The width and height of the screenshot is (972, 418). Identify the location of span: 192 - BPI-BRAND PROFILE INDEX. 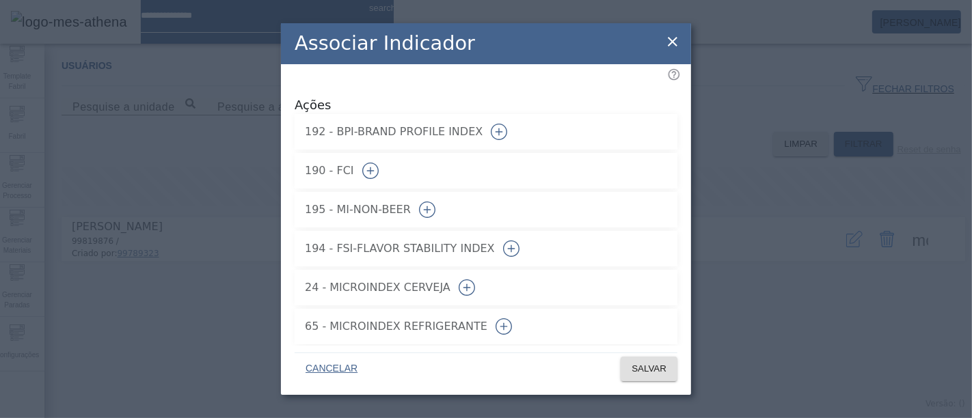
(394, 132).